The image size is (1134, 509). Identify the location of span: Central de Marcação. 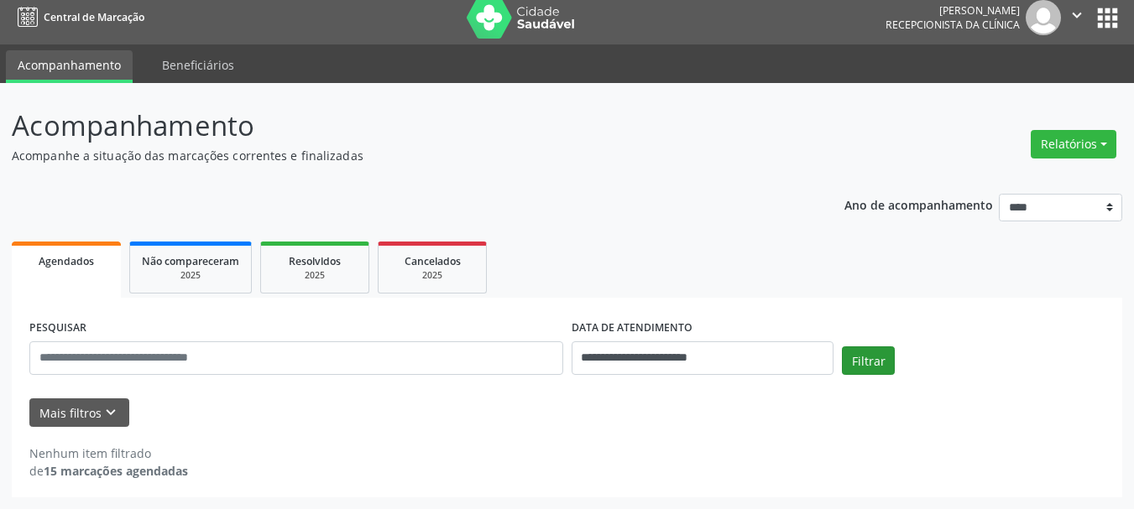
(94, 17).